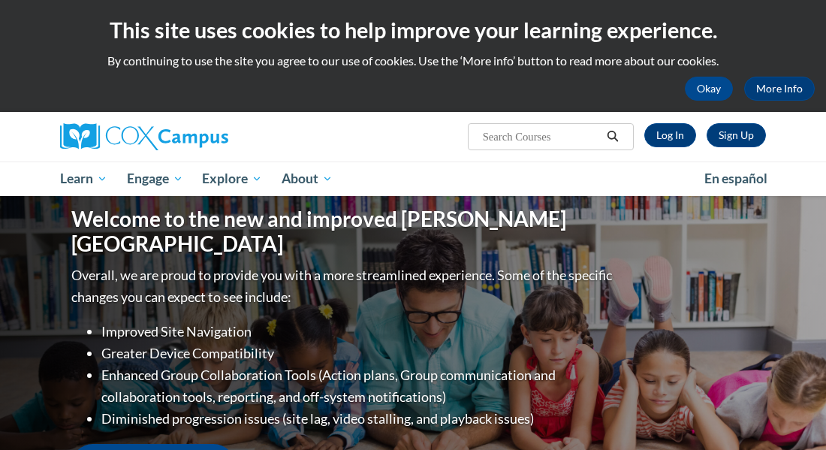 This screenshot has width=826, height=450. What do you see at coordinates (779, 89) in the screenshot?
I see `a: More Info` at bounding box center [779, 89].